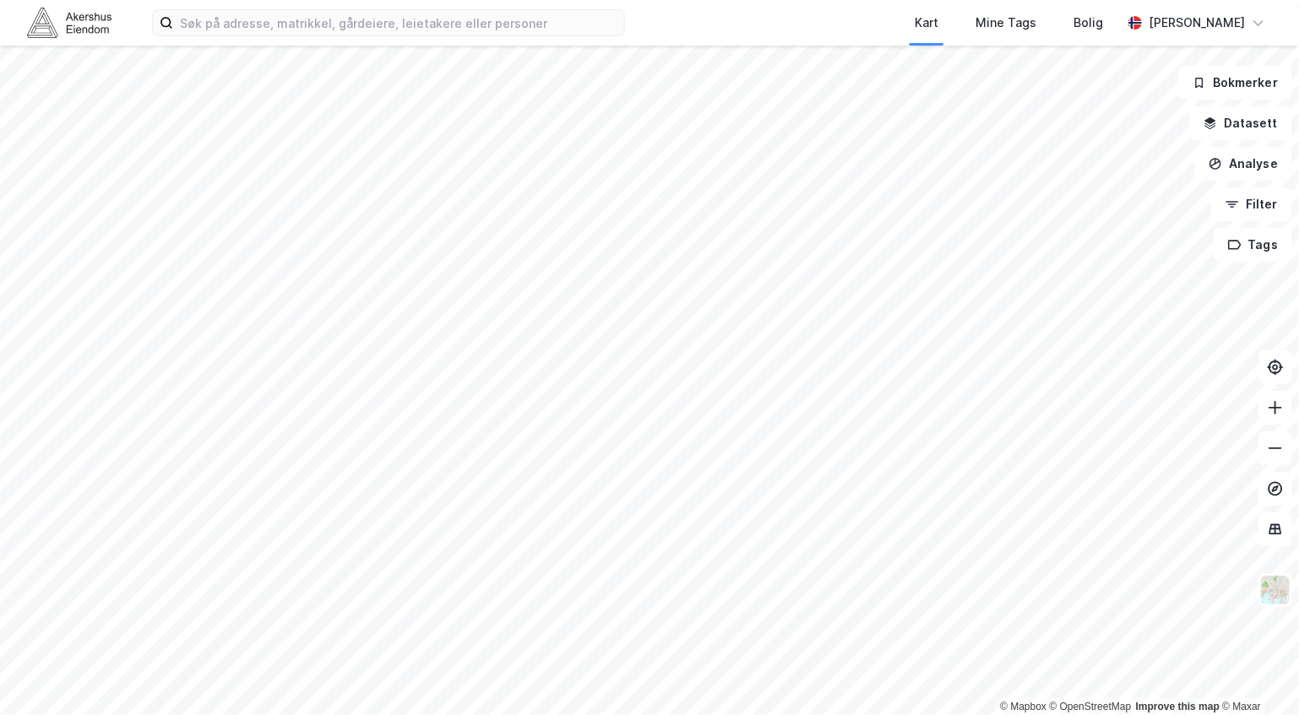  What do you see at coordinates (1243, 164) in the screenshot?
I see `button: Analyse` at bounding box center [1243, 164].